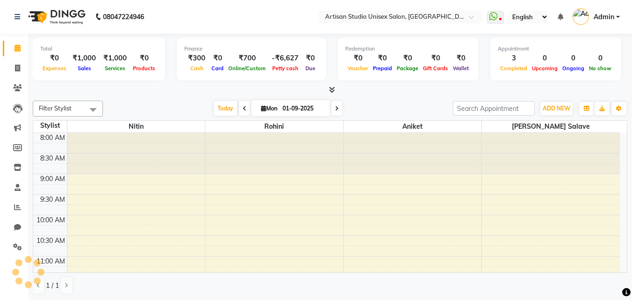  Describe the element at coordinates (247, 58) in the screenshot. I see `div: ₹700` at that location.